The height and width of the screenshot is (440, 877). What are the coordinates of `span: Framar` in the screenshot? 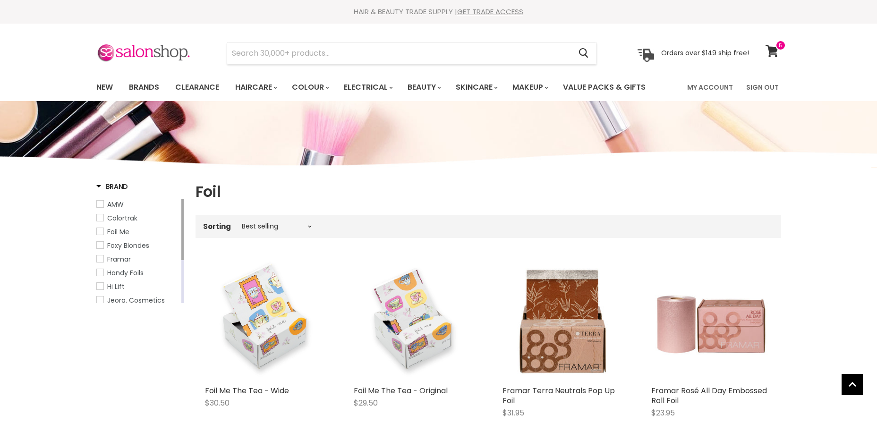 It's located at (119, 259).